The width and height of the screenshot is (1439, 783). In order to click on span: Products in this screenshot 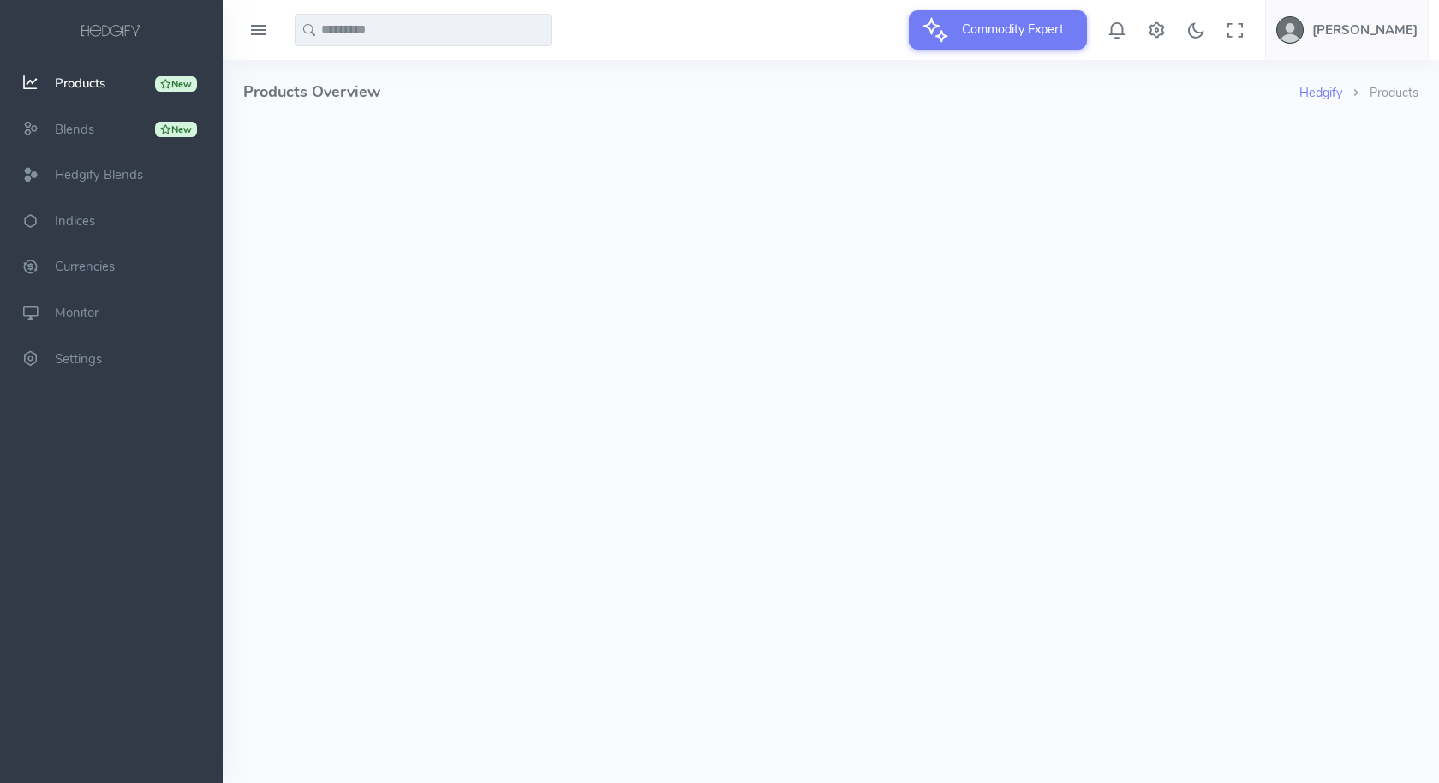, I will do `click(80, 83)`.